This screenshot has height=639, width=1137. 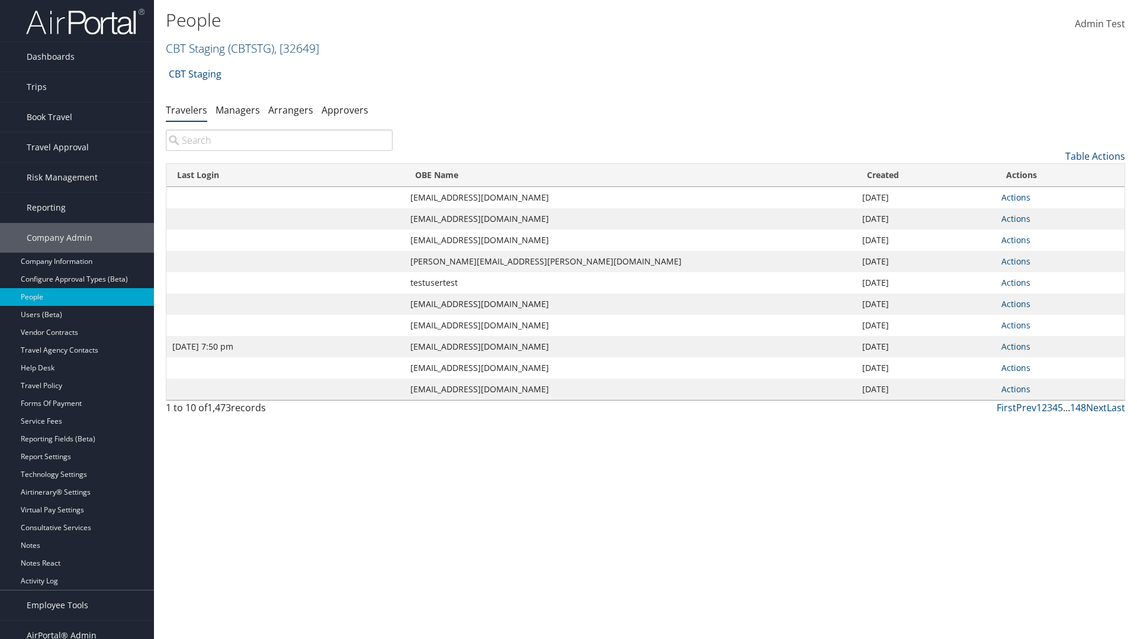 I want to click on span: Admin Test, so click(x=1099, y=24).